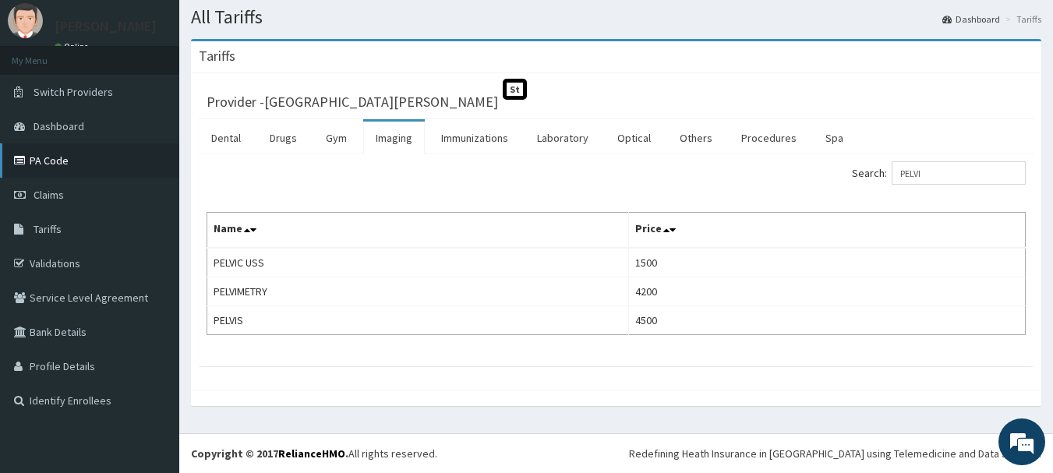  I want to click on a: Immunizations, so click(475, 138).